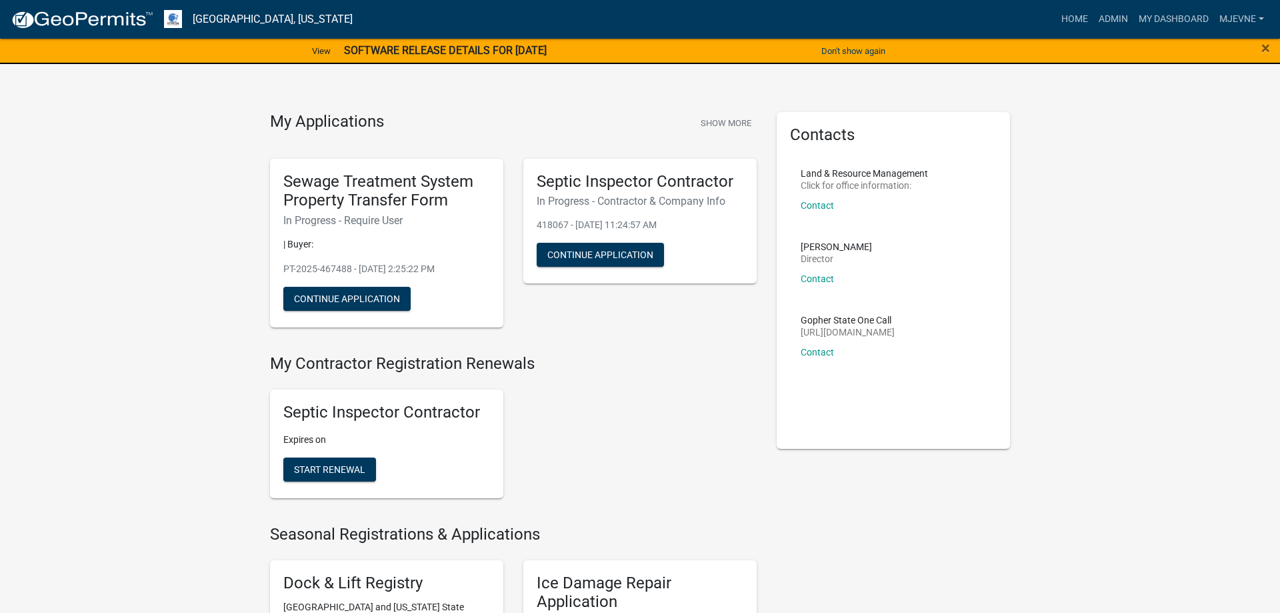  I want to click on h5: Ice Damage Repair Application, so click(640, 593).